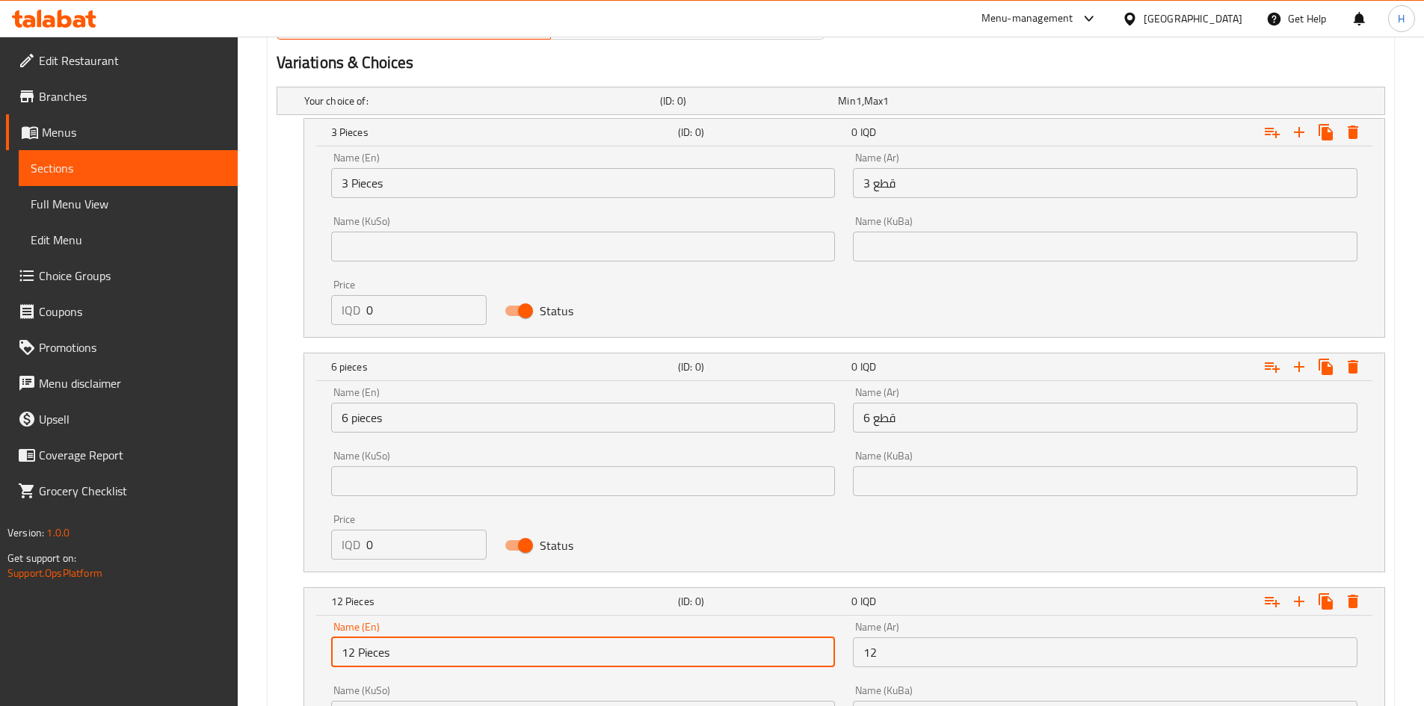  Describe the element at coordinates (873, 101) in the screenshot. I see `span: Max` at that location.